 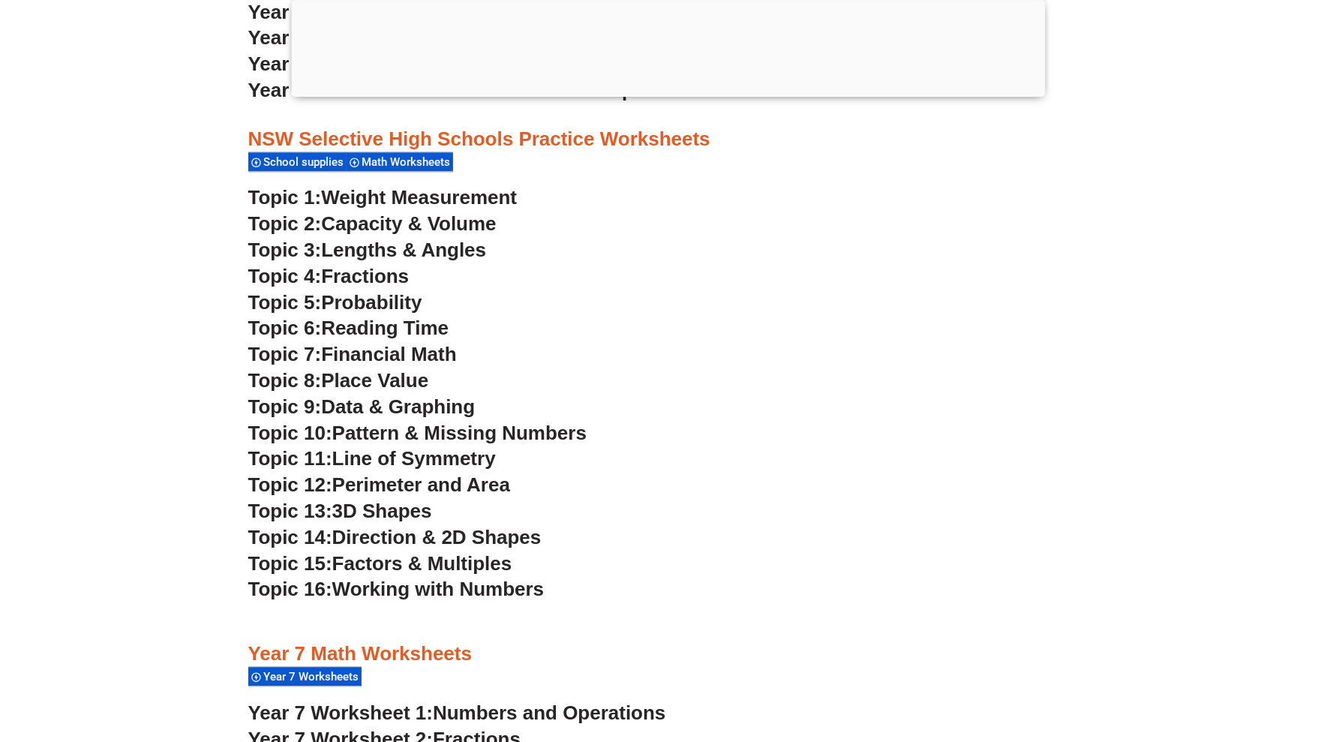 What do you see at coordinates (414, 458) in the screenshot?
I see `span: Line of Symmetry` at bounding box center [414, 458].